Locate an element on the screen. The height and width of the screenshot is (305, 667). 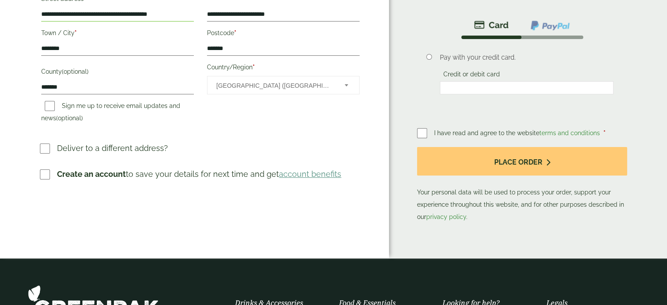
a: terms and conditions is located at coordinates (570, 133).